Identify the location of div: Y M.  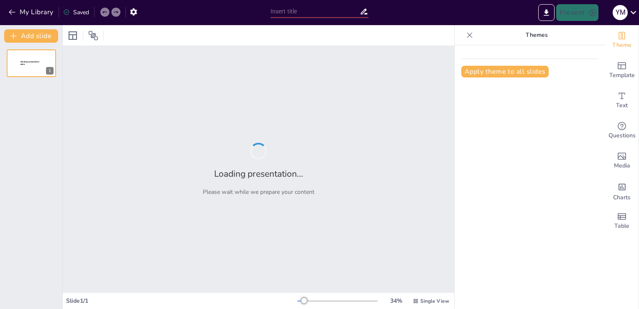
(620, 13).